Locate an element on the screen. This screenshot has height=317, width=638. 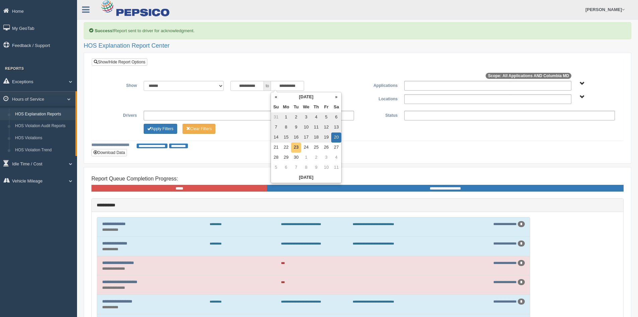
a: HOS Explanation Reports is located at coordinates (44, 114).